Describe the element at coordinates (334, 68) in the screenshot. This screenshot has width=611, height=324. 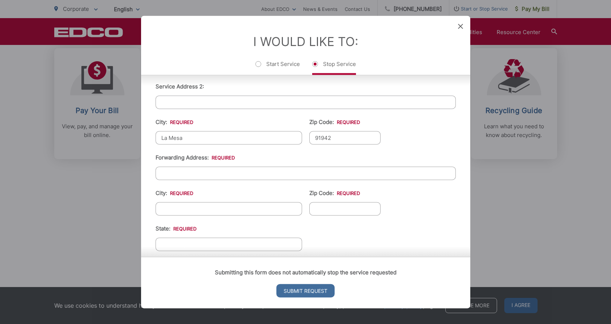
I see `label: Stop Service` at that location.